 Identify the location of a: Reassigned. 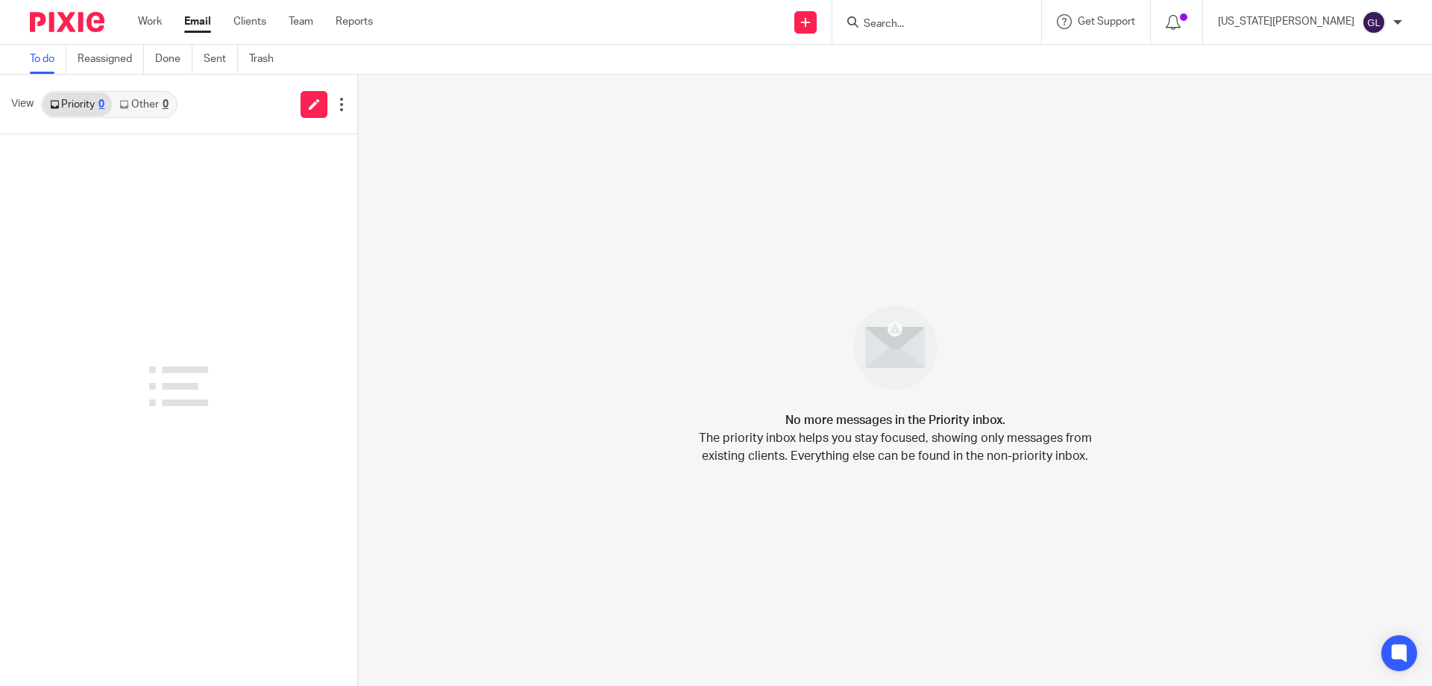
(110, 59).